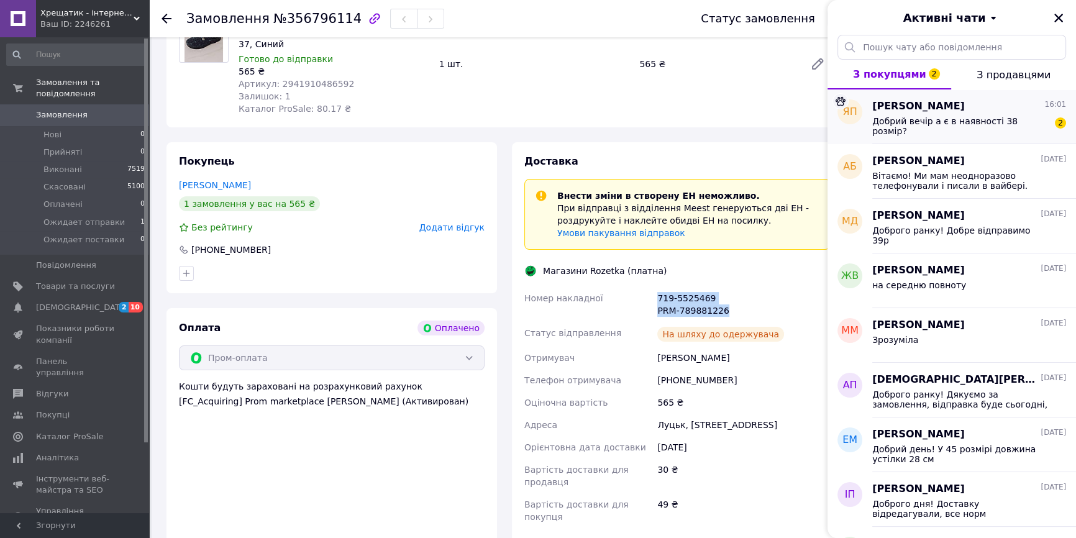 This screenshot has height=538, width=1076. What do you see at coordinates (317, 19) in the screenshot?
I see `span: №356796114` at bounding box center [317, 19].